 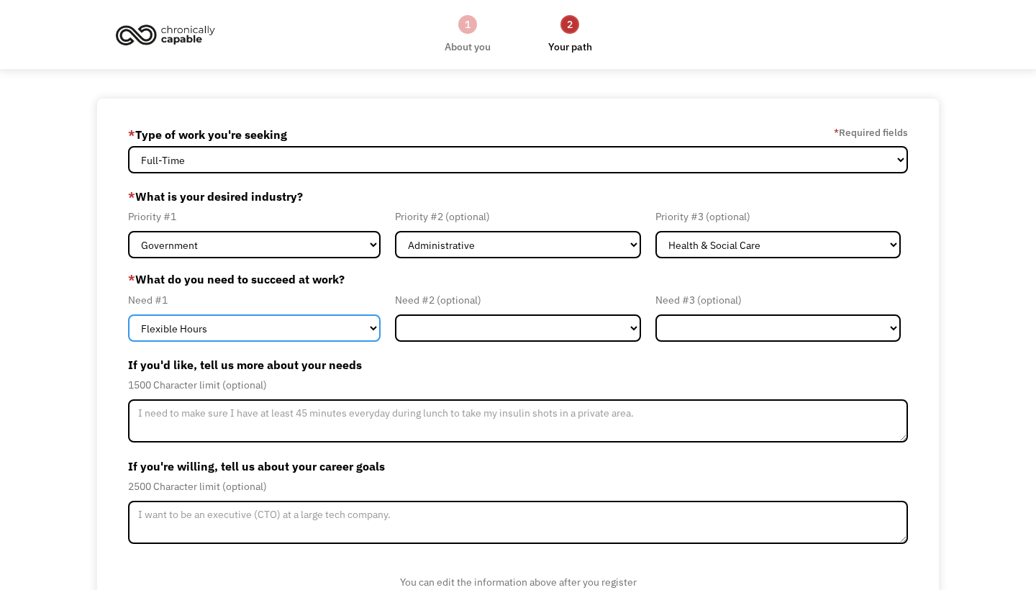 I want to click on a: 1About you, so click(x=467, y=35).